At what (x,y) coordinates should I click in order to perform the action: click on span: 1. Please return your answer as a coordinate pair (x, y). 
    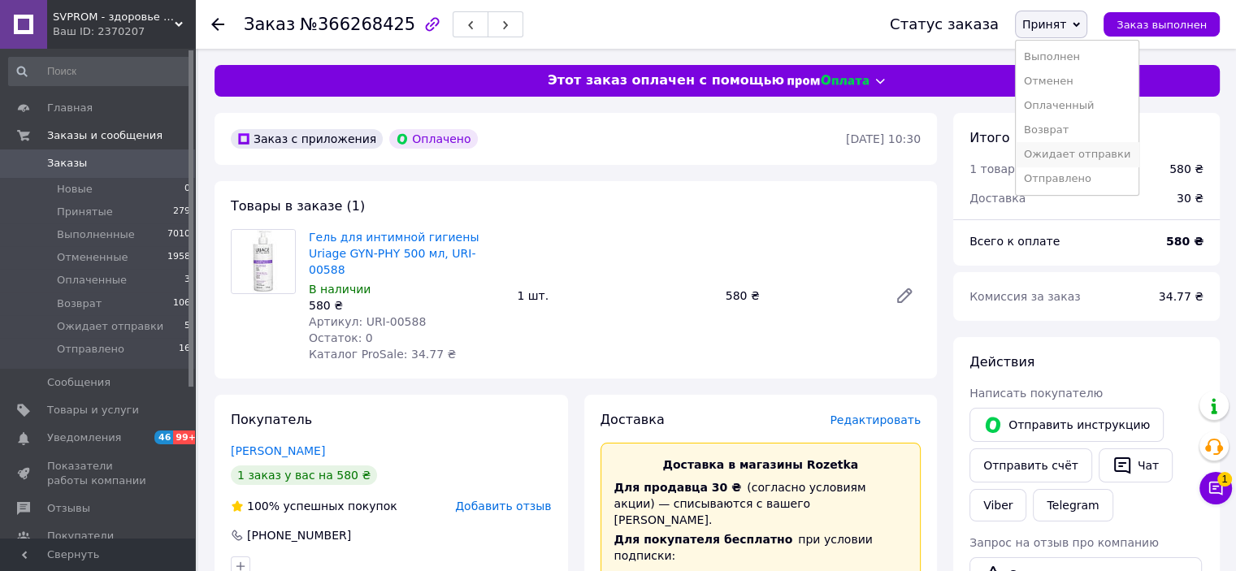
    Looking at the image, I should click on (1225, 479).